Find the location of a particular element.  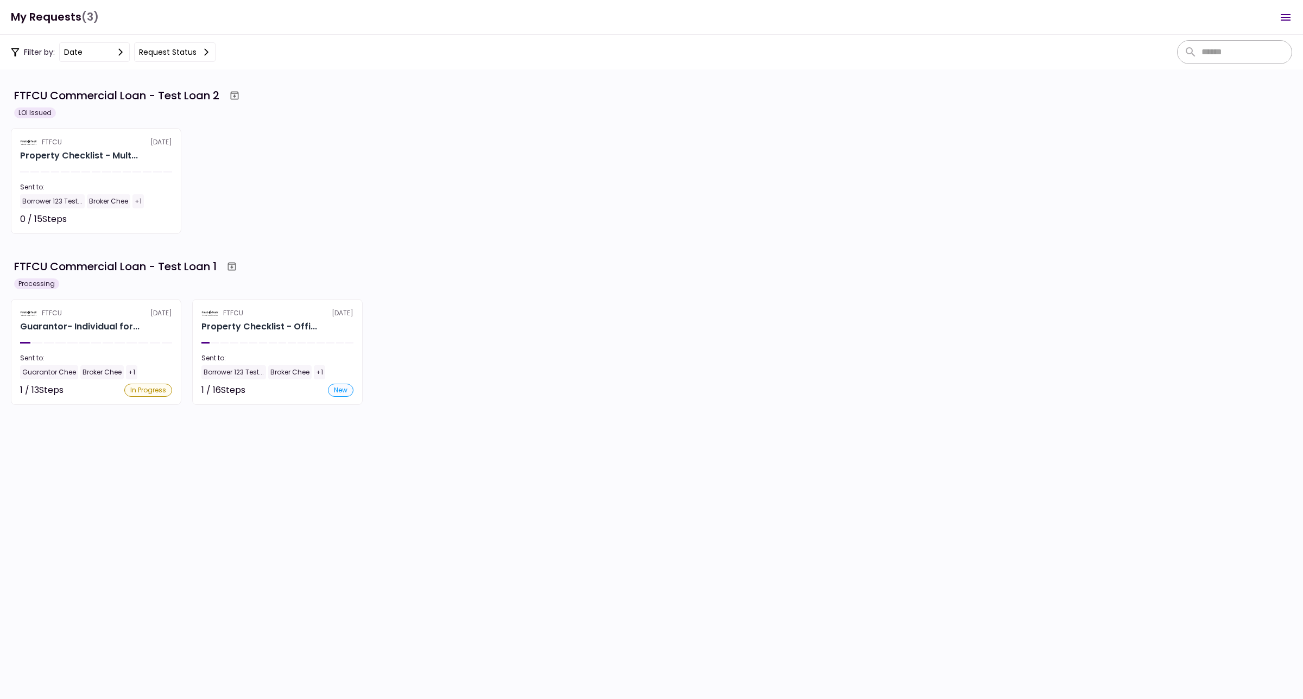

div: FTFCU Commercial Loan - Test Loan 1 is located at coordinates (115, 267).